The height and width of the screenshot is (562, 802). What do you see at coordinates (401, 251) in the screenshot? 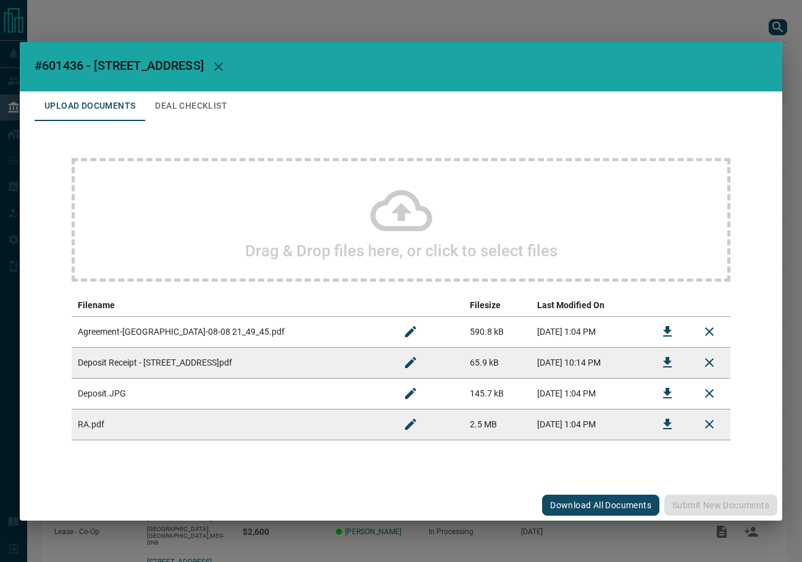
I see `h2: Drag & Drop files here, or click to select files` at bounding box center [401, 251].